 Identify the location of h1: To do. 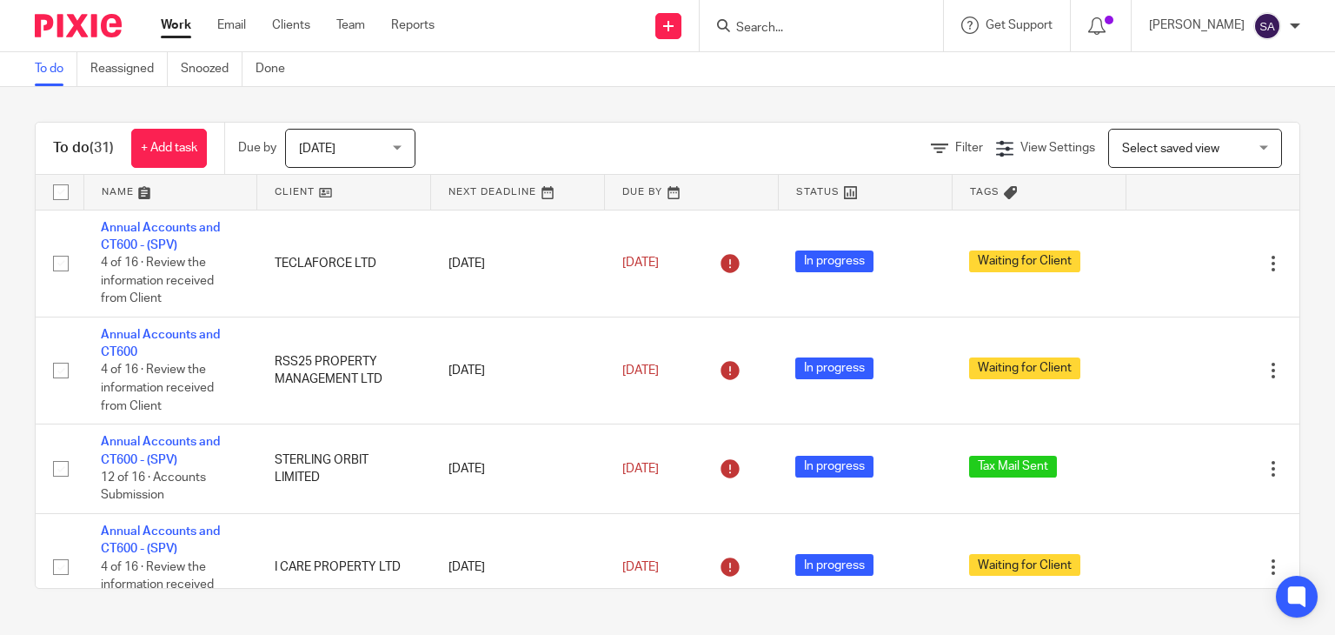
(83, 148).